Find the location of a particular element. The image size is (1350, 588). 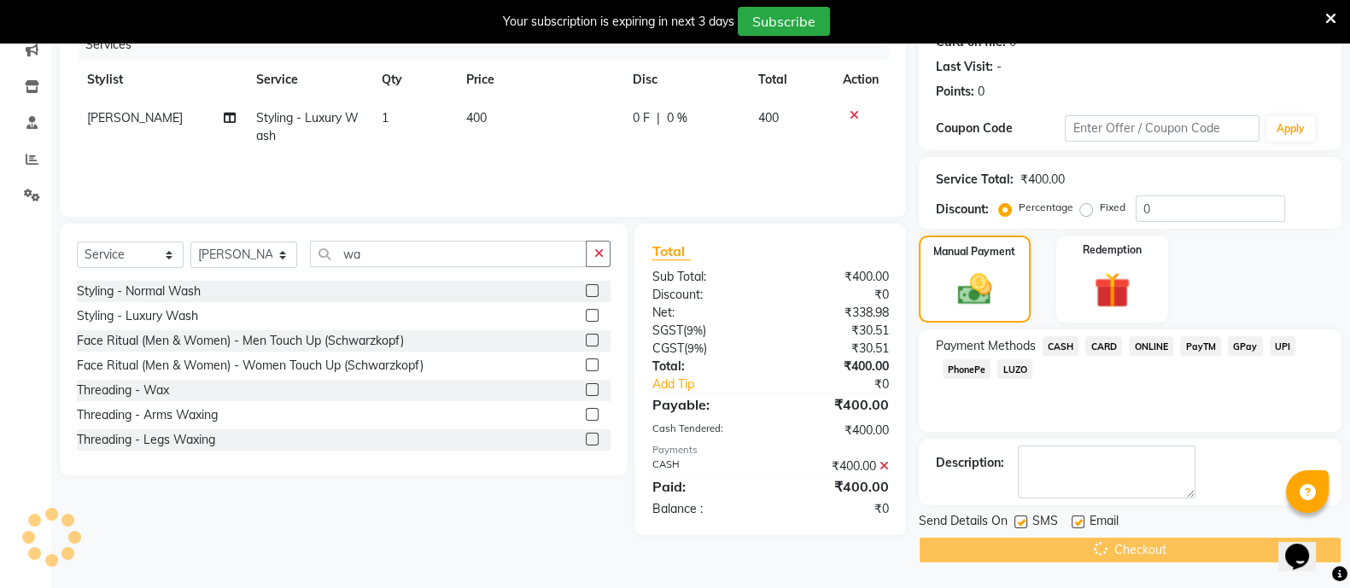

span: GPay is located at coordinates (1245, 346).